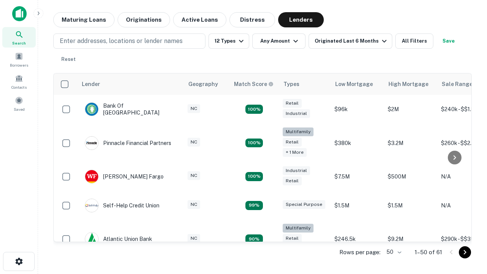 The height and width of the screenshot is (274, 487). What do you see at coordinates (254, 239) in the screenshot?
I see `div: Matching Properties: 10, hasApolloMatch: undefined` at bounding box center [254, 239].